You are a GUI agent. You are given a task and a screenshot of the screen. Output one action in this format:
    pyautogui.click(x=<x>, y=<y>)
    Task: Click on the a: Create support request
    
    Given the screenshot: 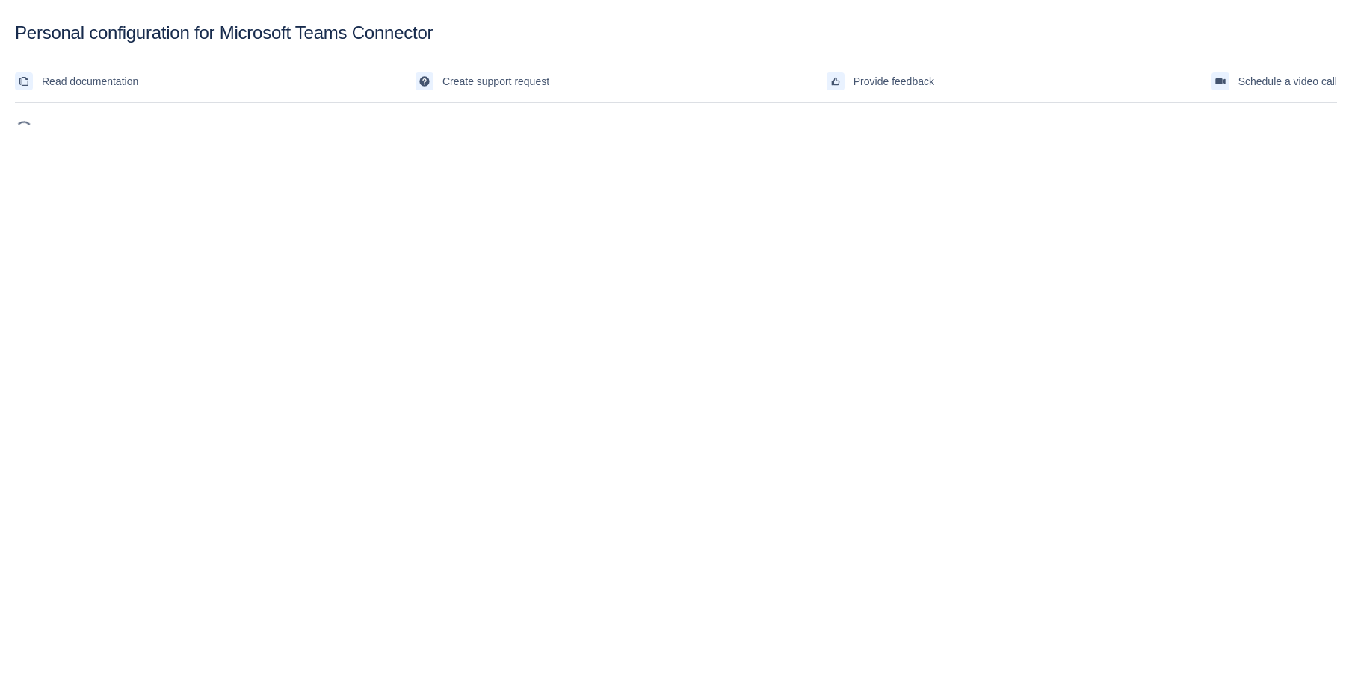 What is the action you would take?
    pyautogui.click(x=482, y=81)
    